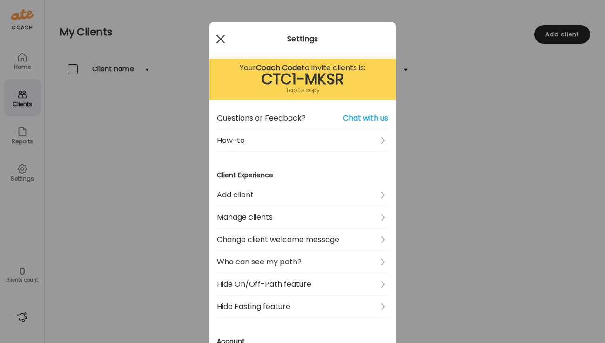  What do you see at coordinates (302, 240) in the screenshot?
I see `a: Change client welcome message` at bounding box center [302, 240].